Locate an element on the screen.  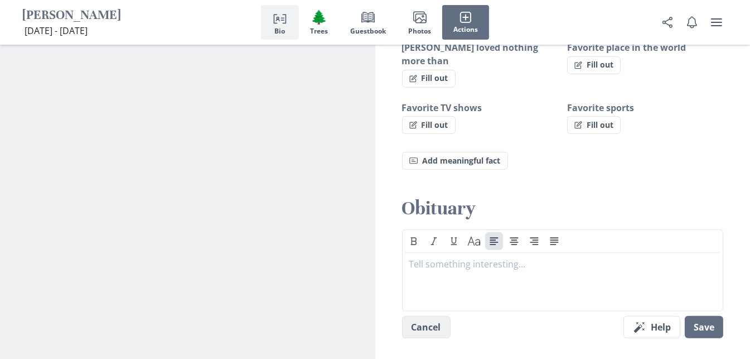
span: Guestbook is located at coordinates (368, 31).